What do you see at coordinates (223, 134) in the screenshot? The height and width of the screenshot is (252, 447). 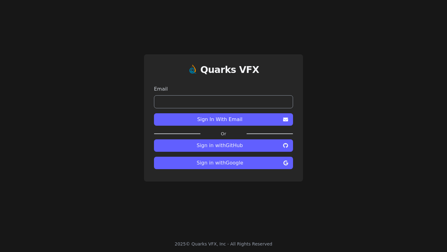 I see `label: Or` at bounding box center [223, 134].